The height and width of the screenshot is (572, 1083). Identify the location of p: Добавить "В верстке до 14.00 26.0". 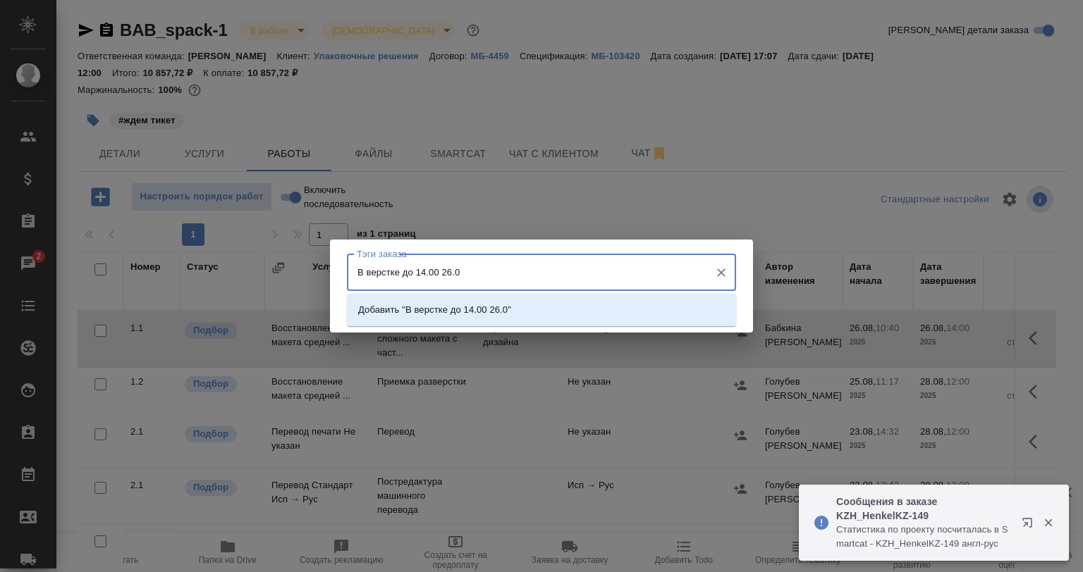
(434, 310).